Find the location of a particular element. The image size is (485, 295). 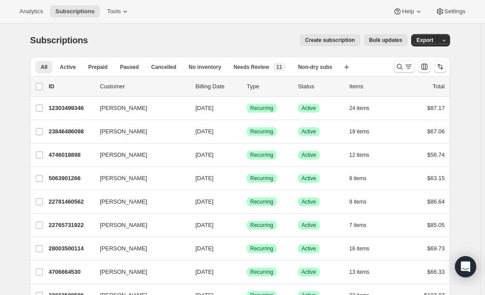

button: Search and filter results is located at coordinates (404, 67).